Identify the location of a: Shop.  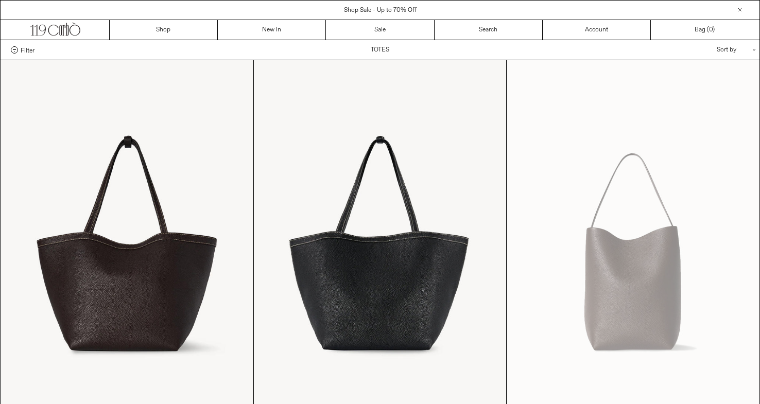
(164, 30).